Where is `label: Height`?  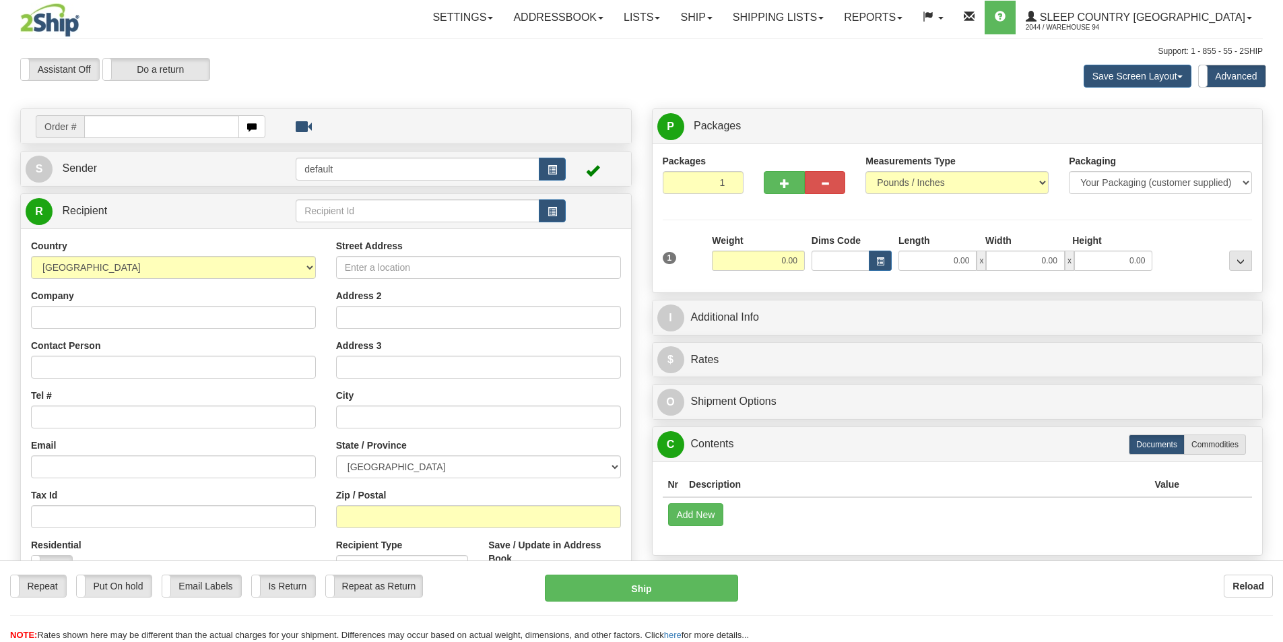 label: Height is located at coordinates (1087, 240).